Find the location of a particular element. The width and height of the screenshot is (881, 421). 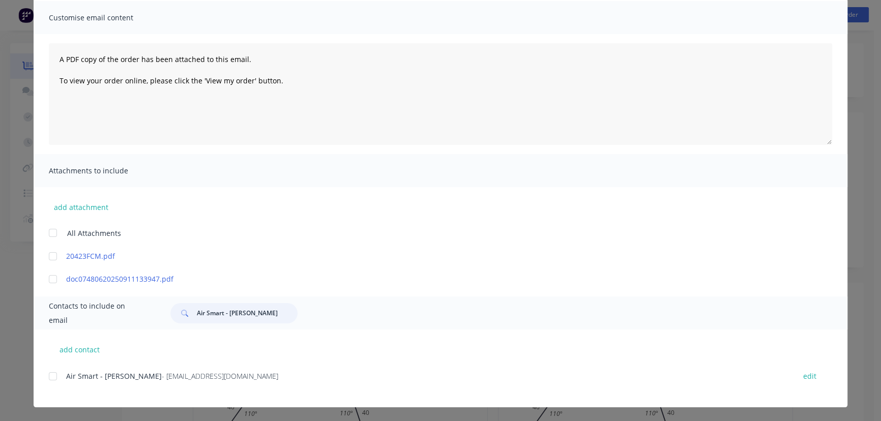

button: add attachment is located at coordinates (81, 207).